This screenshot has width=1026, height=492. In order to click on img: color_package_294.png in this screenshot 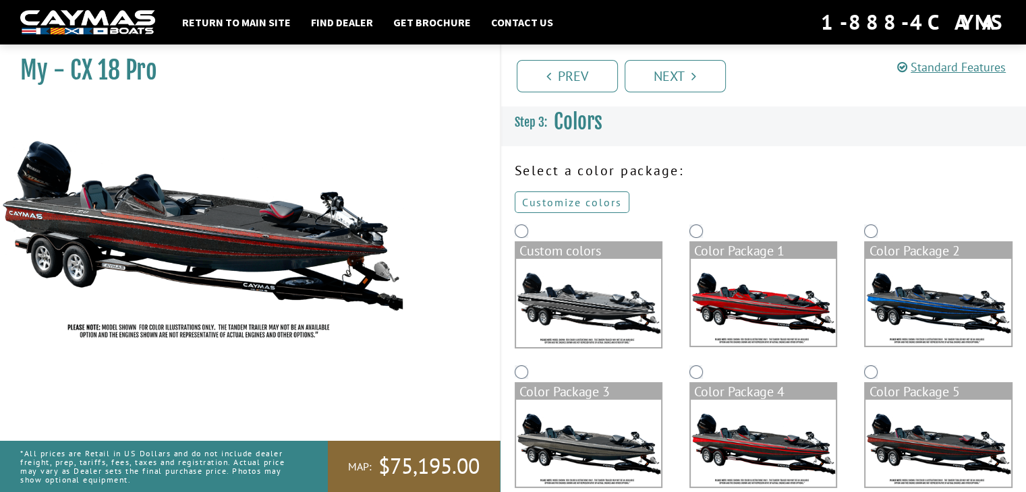, I will do `click(588, 443)`.